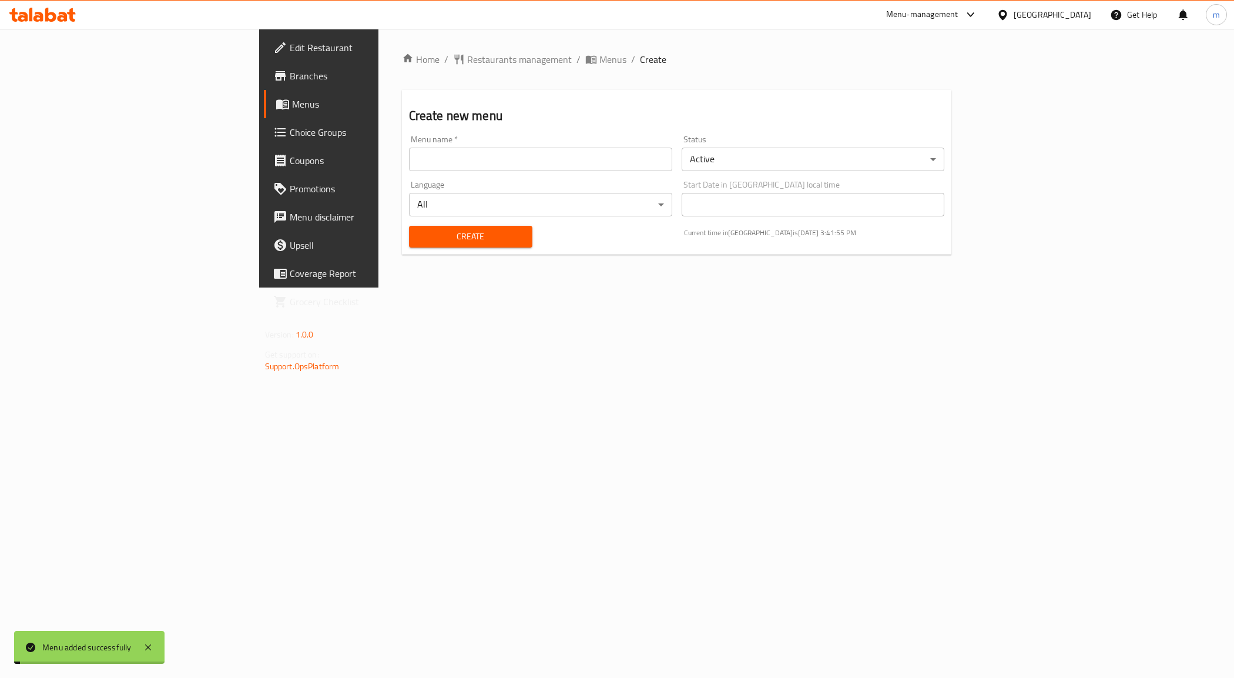 The height and width of the screenshot is (678, 1234). What do you see at coordinates (304, 334) in the screenshot?
I see `span: 1.0.0` at bounding box center [304, 334].